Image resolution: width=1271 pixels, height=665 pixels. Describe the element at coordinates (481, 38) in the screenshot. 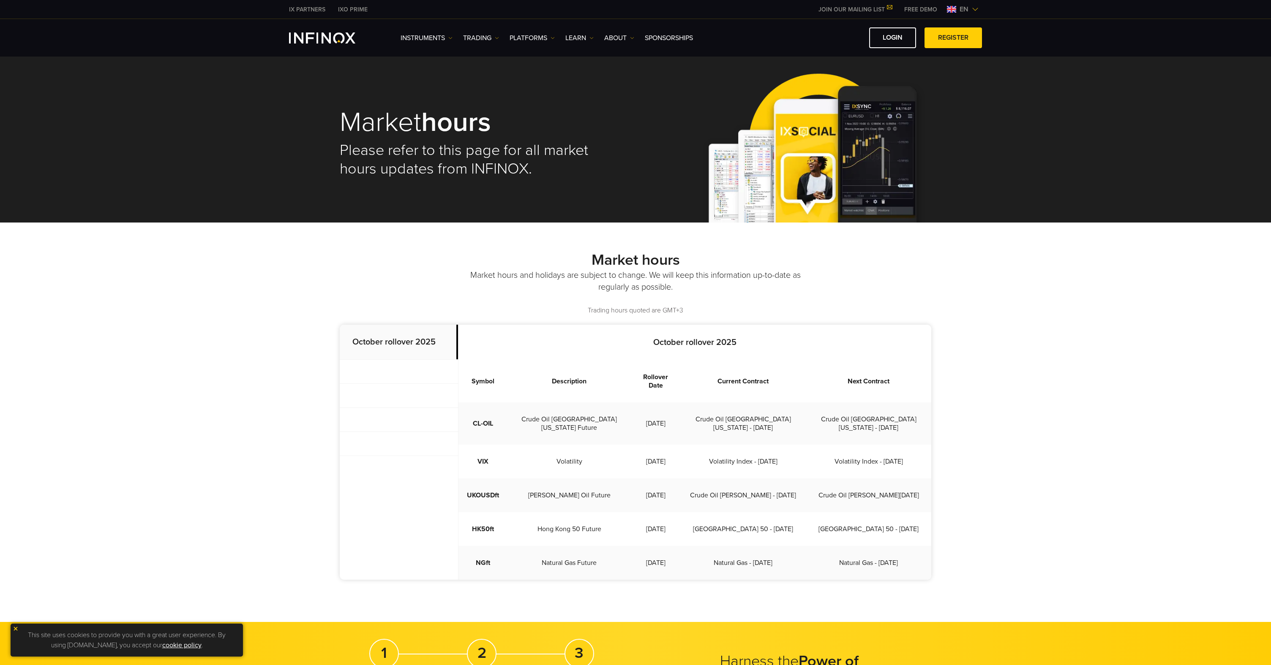

I see `a: TRADING` at that location.